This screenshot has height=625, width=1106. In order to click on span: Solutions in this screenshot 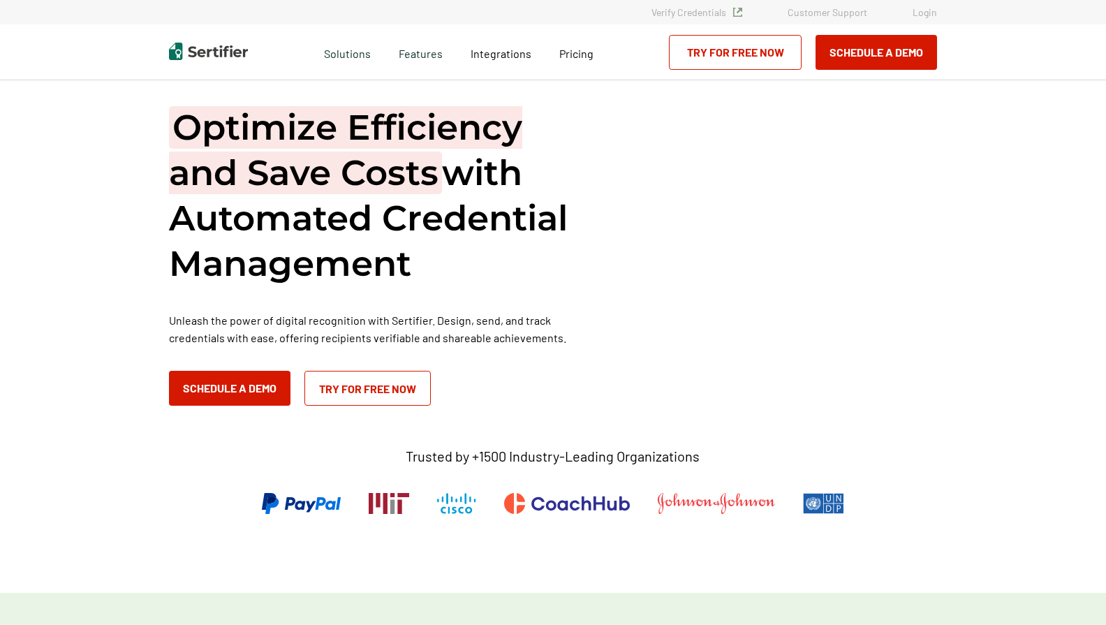, I will do `click(347, 52)`.